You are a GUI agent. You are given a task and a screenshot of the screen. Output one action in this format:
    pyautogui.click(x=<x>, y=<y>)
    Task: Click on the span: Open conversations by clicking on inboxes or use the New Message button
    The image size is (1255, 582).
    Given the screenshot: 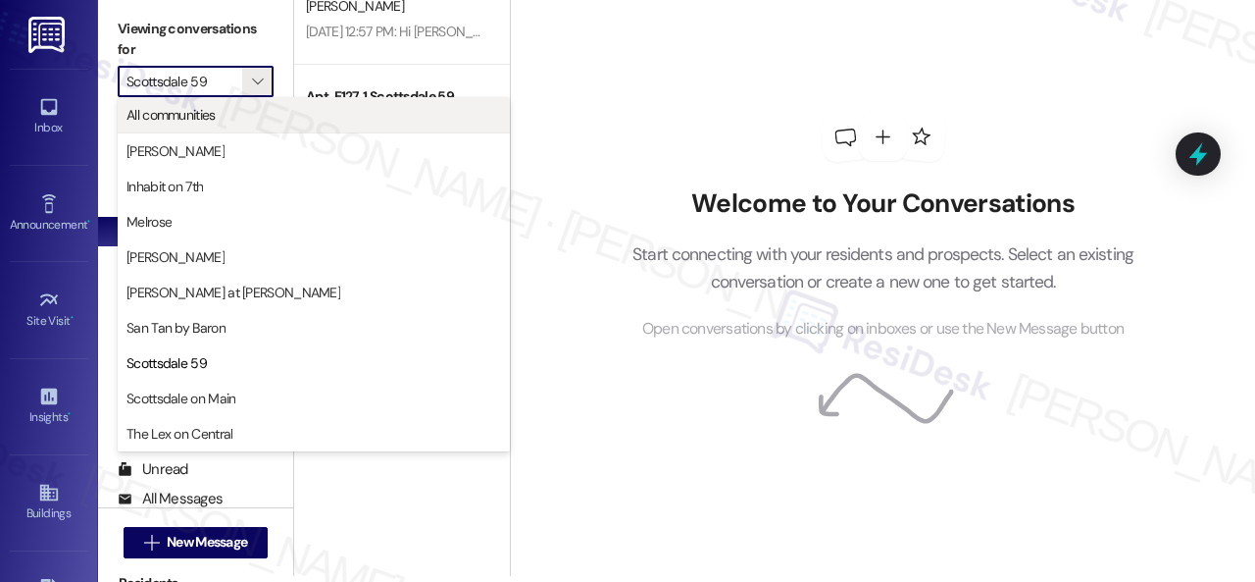 What is the action you would take?
    pyautogui.click(x=883, y=329)
    